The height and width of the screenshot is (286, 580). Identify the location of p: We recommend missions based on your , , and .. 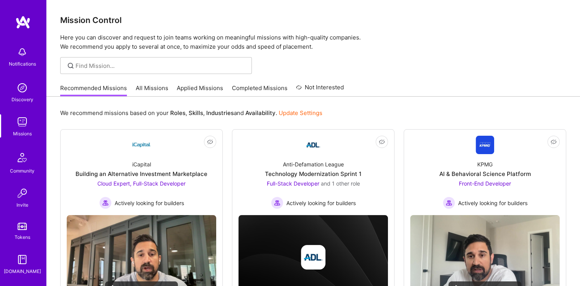
(191, 113).